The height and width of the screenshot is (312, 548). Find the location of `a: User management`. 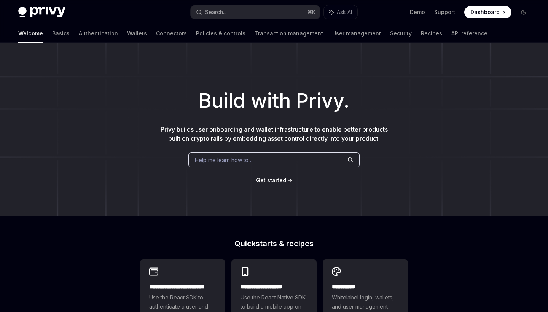

a: User management is located at coordinates (357, 34).